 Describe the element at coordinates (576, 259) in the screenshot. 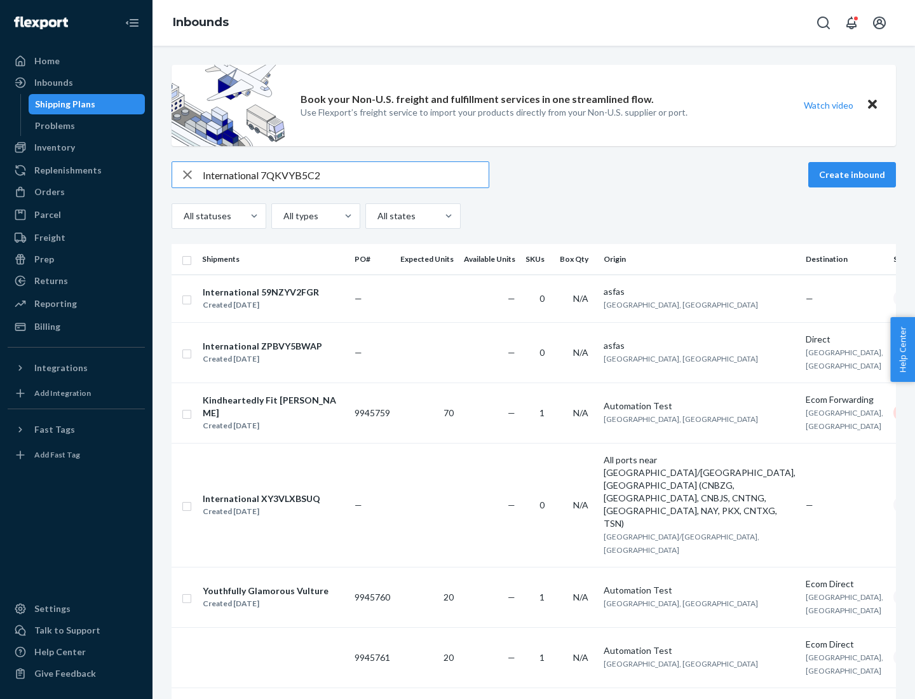

I see `th: Box Qty` at that location.